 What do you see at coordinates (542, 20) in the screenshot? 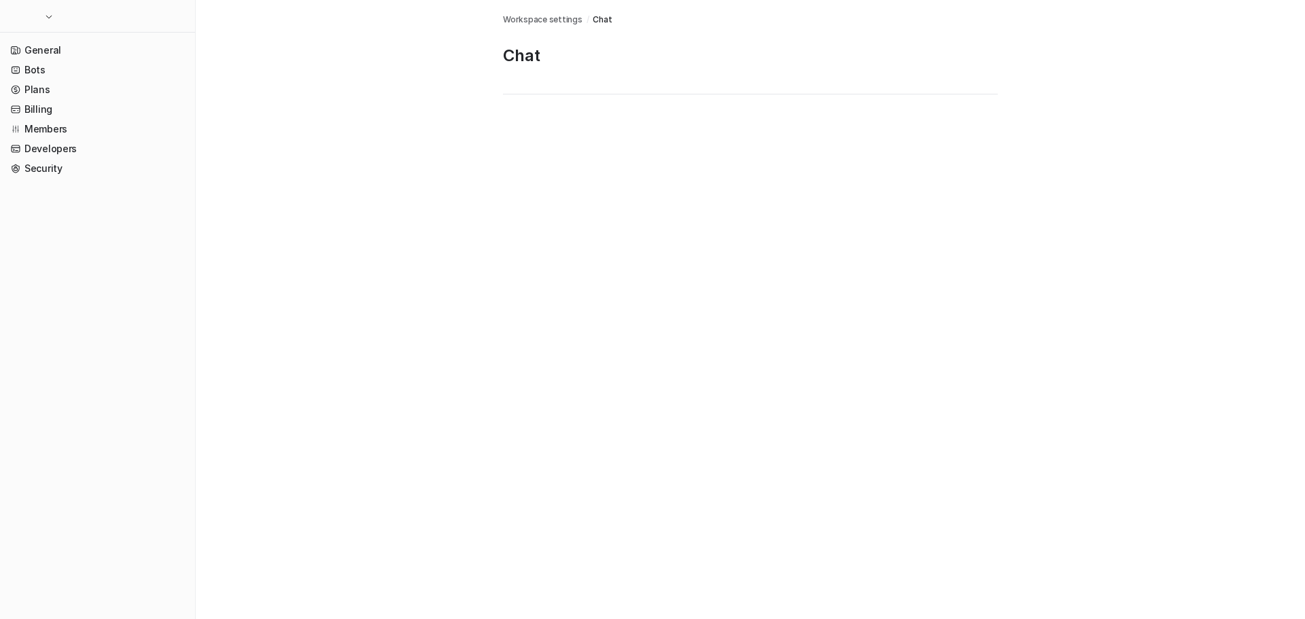
I see `a: Workspace settings` at bounding box center [542, 20].